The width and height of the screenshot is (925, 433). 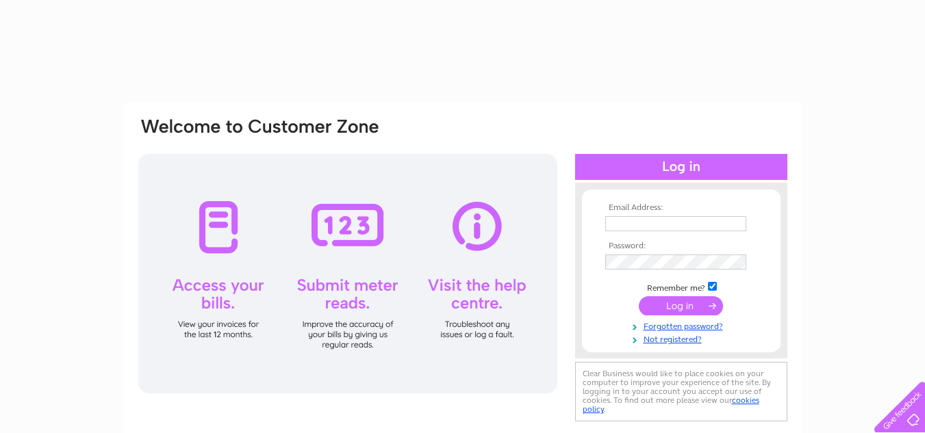 What do you see at coordinates (680, 306) in the screenshot?
I see `input: Submit` at bounding box center [680, 306].